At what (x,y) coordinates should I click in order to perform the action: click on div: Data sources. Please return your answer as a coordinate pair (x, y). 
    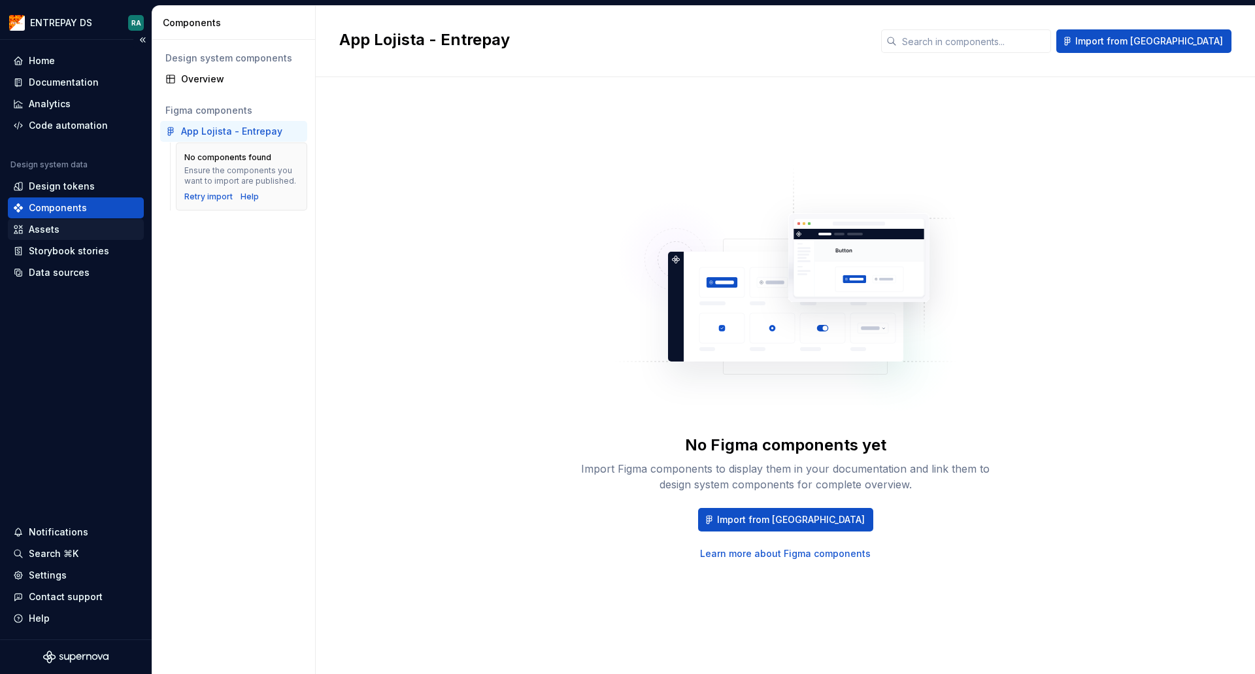
    Looking at the image, I should click on (59, 273).